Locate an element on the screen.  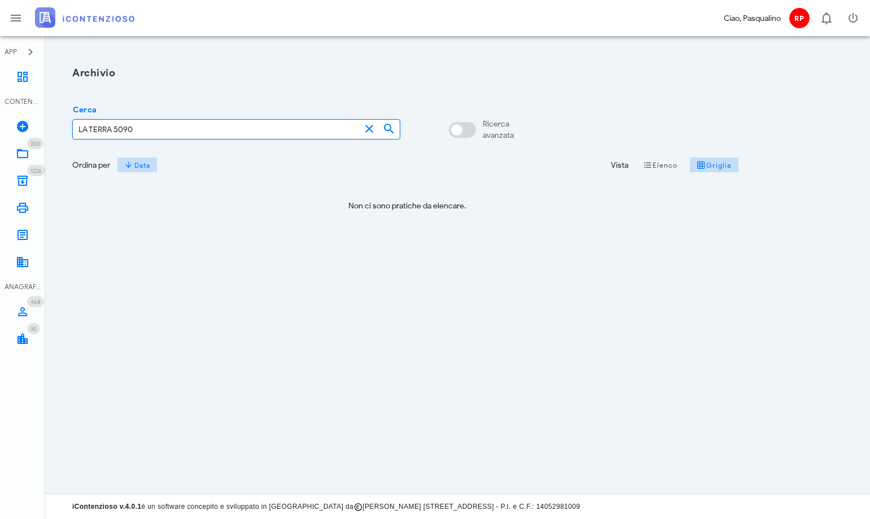
div: Vista is located at coordinates (619, 165).